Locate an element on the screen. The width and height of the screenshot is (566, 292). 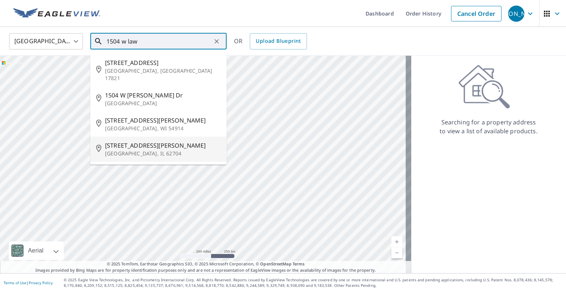
button: Clear is located at coordinates (217, 41).